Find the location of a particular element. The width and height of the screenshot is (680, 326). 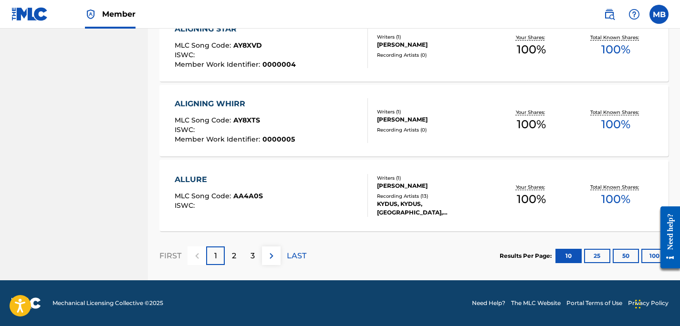

a: Need Help? is located at coordinates (488, 303).